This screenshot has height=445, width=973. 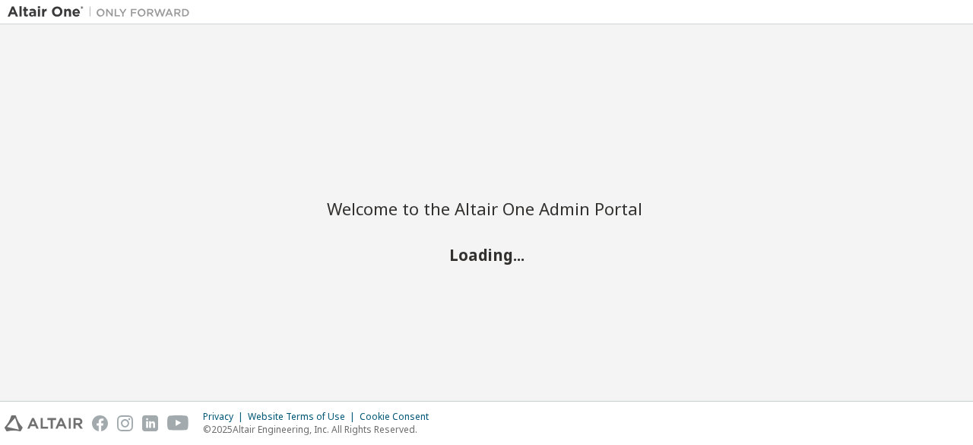 I want to click on h2: Welcome to the Altair One Admin Portal, so click(x=486, y=208).